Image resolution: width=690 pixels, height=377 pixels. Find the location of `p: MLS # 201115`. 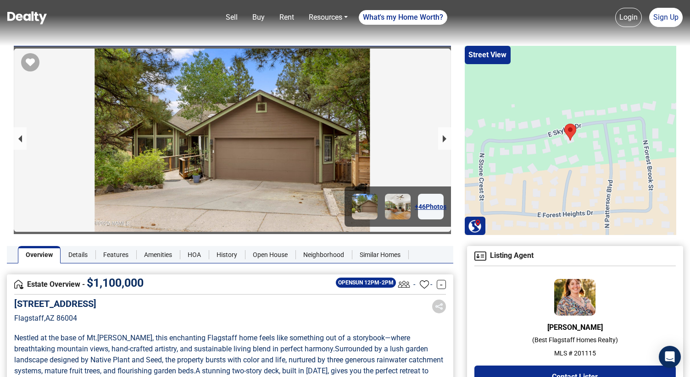

p: MLS # 201115 is located at coordinates (575, 354).